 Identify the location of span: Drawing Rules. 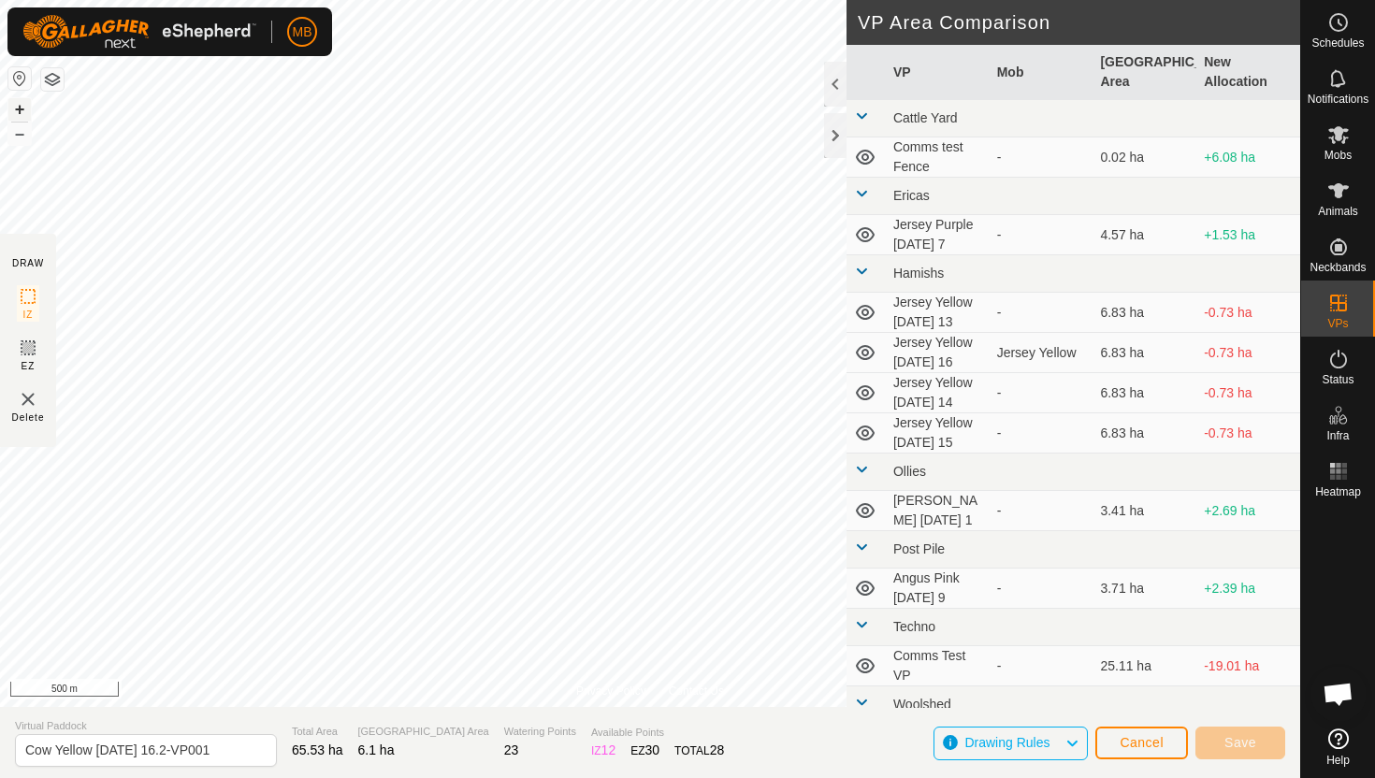
(1007, 743).